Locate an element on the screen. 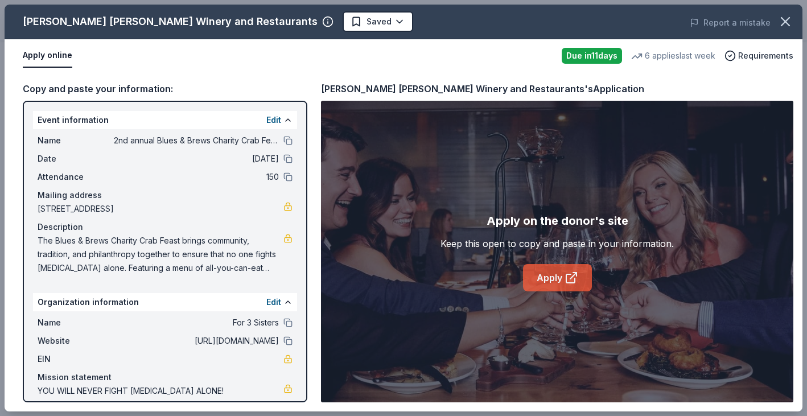  span: Requirements is located at coordinates (766, 56).